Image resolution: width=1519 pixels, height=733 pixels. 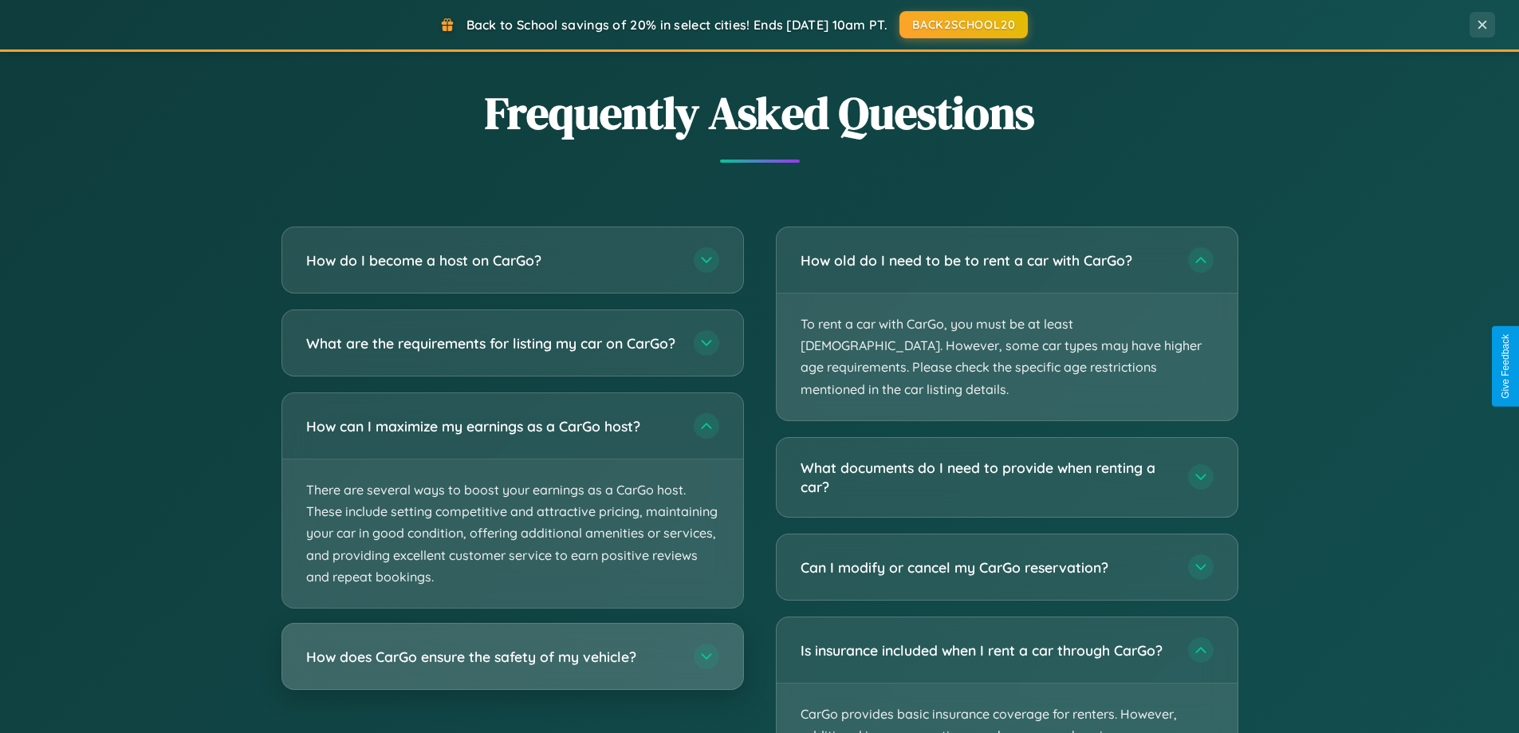 I want to click on h3: How old do I need to be to rent a car with CarGo?, so click(x=986, y=260).